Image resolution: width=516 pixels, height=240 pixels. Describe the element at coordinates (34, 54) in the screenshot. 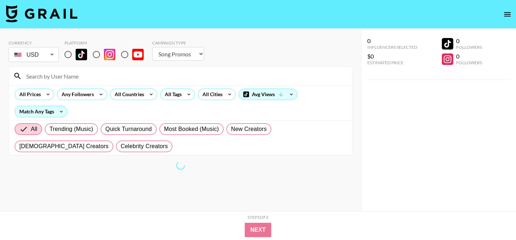

I see `div: USD` at that location.